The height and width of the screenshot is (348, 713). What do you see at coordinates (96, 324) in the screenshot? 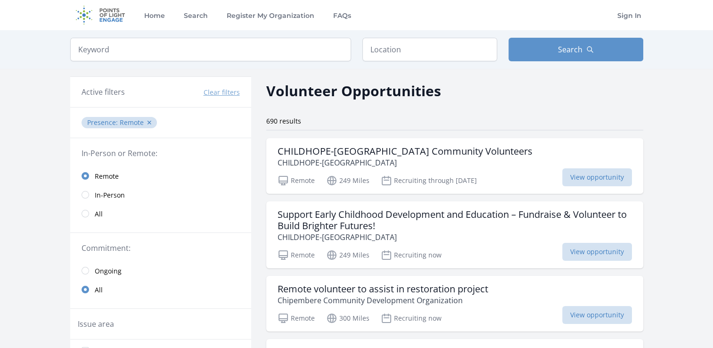
I see `legend: Issue area` at bounding box center [96, 324].